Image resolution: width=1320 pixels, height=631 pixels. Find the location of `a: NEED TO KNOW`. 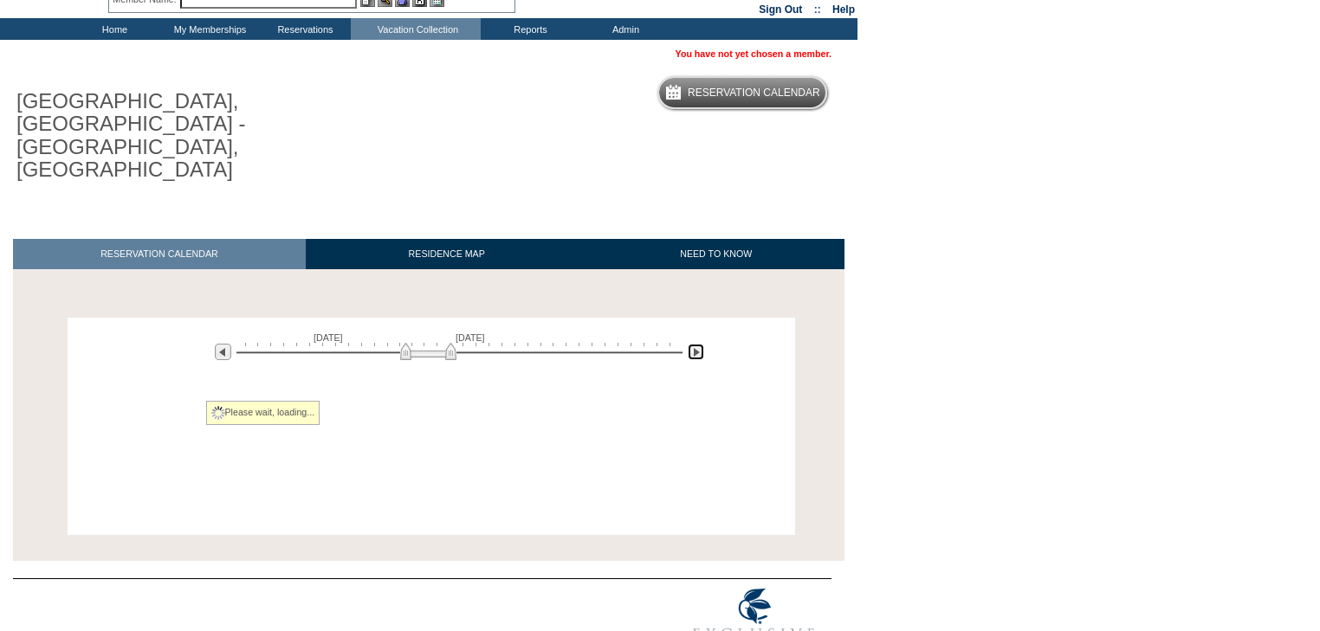

a: NEED TO KNOW is located at coordinates (715, 254).